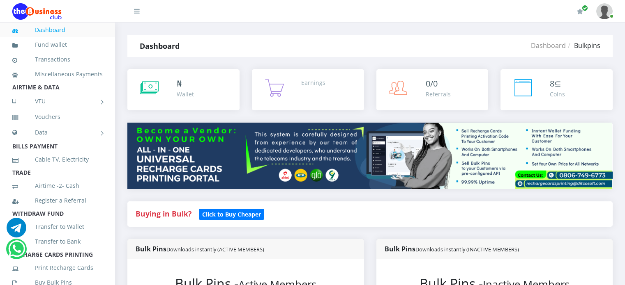 The image size is (625, 285). Describe the element at coordinates (432, 90) in the screenshot. I see `a: 0/0 Referrals` at that location.